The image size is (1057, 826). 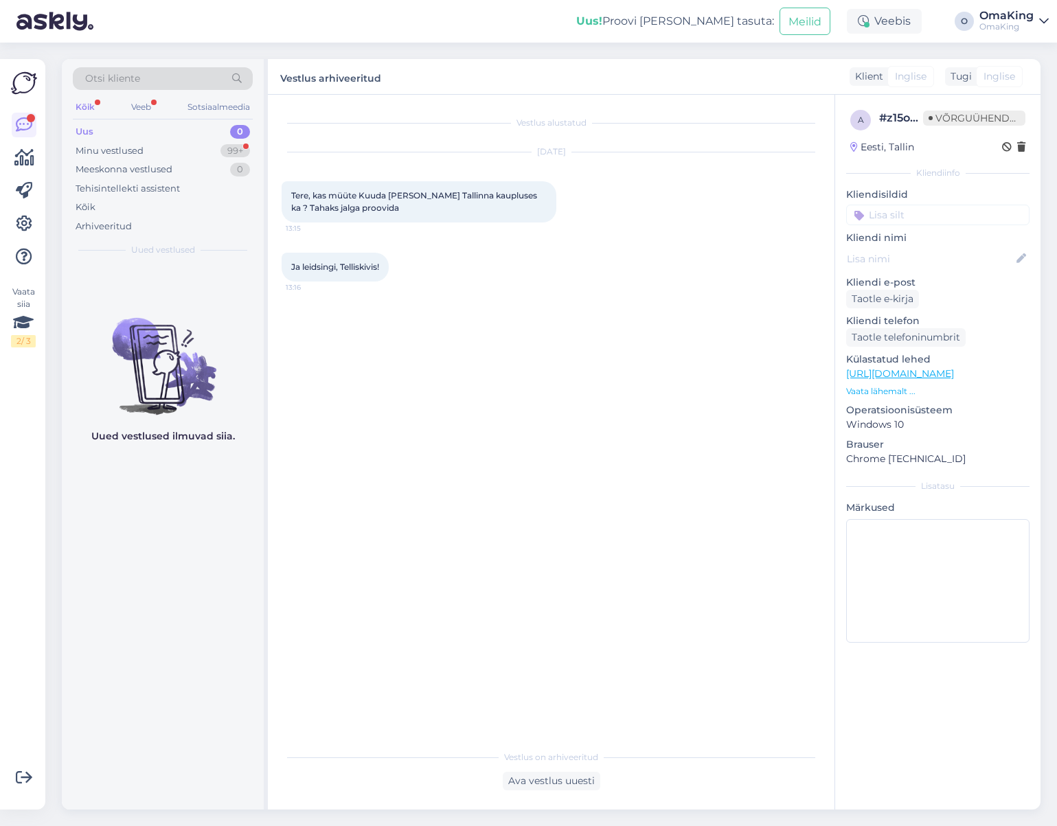 I want to click on font: Vaata siia, so click(x=23, y=297).